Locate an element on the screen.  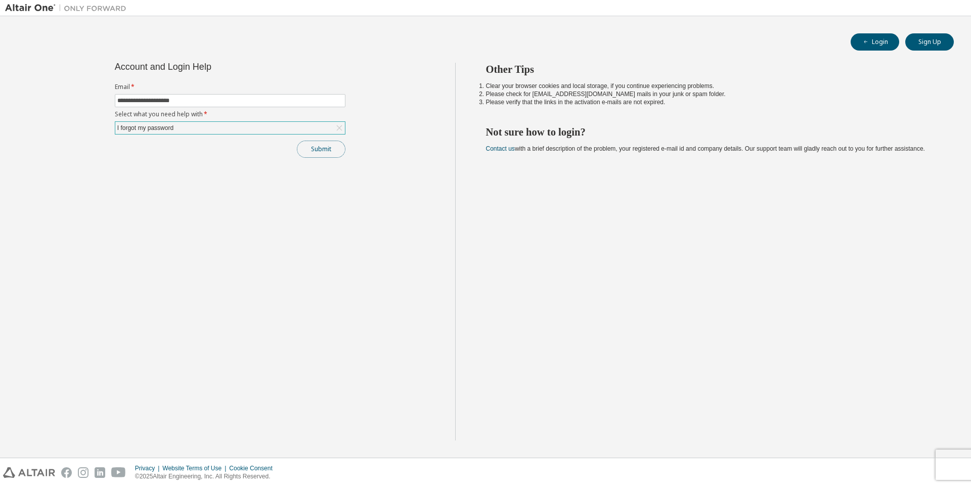
img: facebook.svg is located at coordinates (66, 472).